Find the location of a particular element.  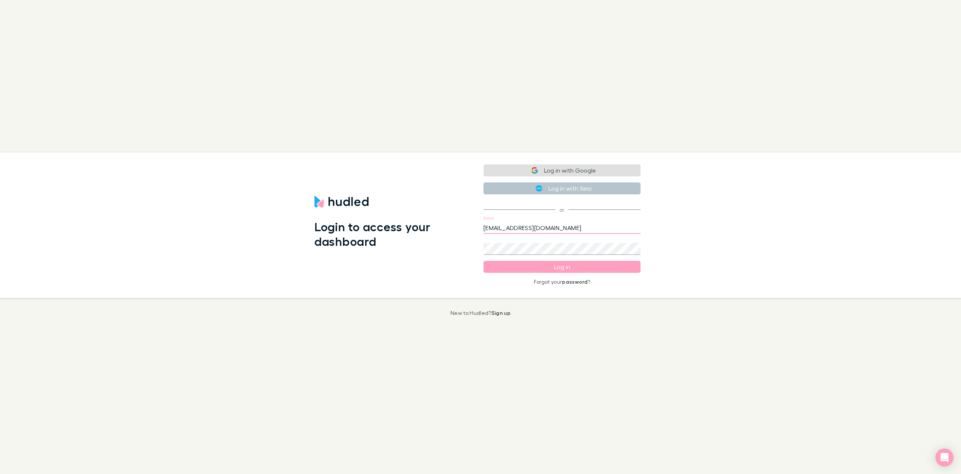

label: Email is located at coordinates (488, 218).